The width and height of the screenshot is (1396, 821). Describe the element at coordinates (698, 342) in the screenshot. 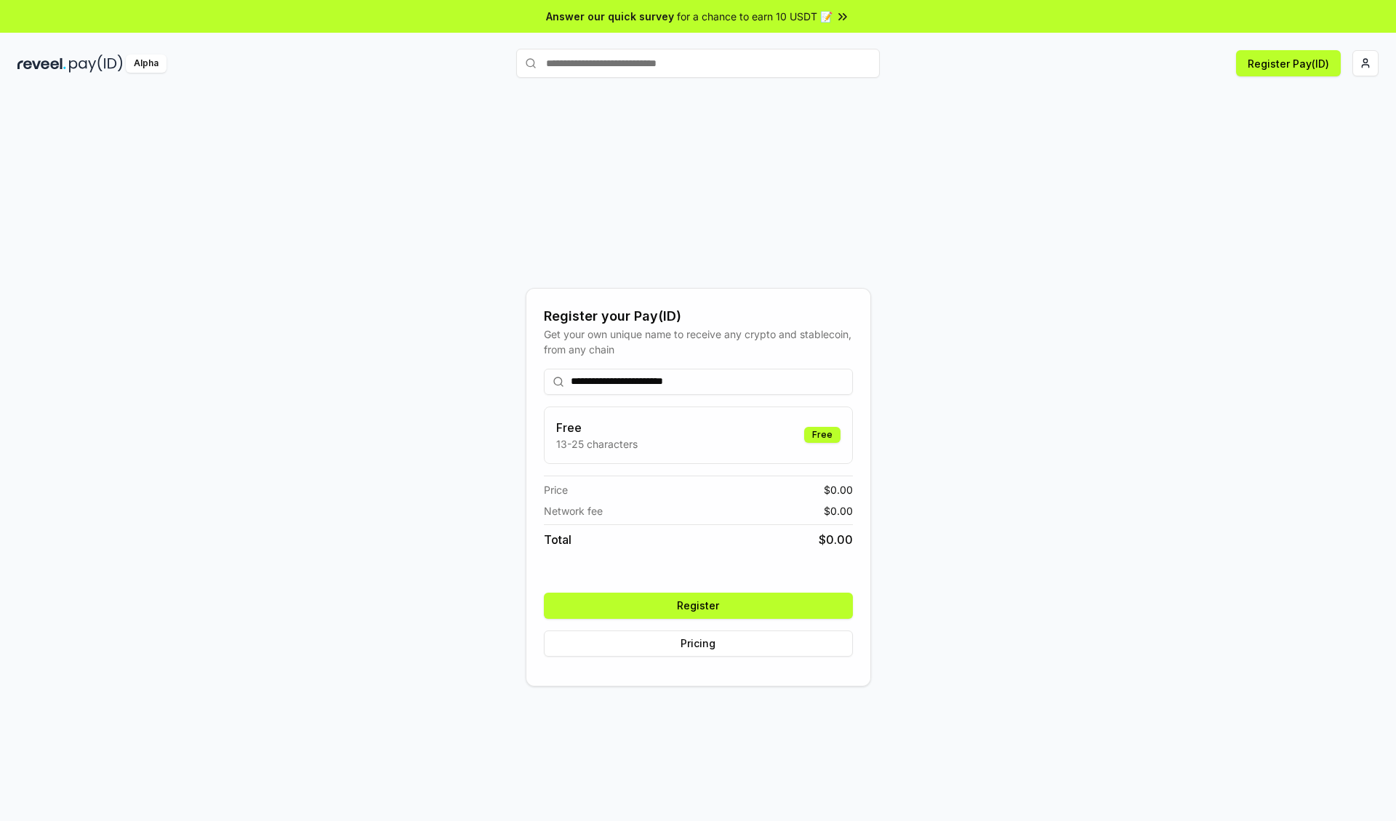

I see `div: Get your own unique name to receive any crypto and stablecoin, from any chain` at that location.